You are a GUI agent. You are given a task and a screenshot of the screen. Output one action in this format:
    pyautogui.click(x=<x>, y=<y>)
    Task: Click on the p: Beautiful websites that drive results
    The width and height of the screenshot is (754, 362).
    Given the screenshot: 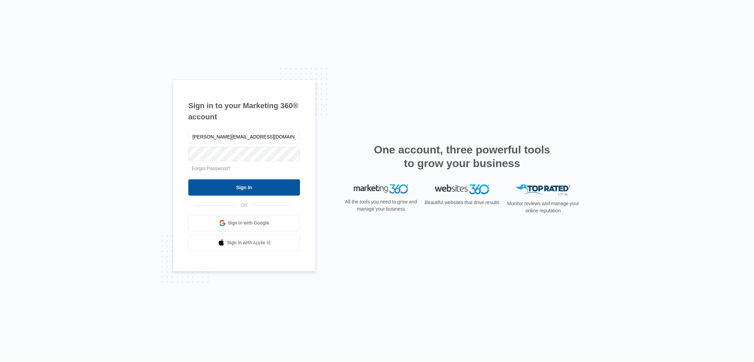 What is the action you would take?
    pyautogui.click(x=462, y=203)
    